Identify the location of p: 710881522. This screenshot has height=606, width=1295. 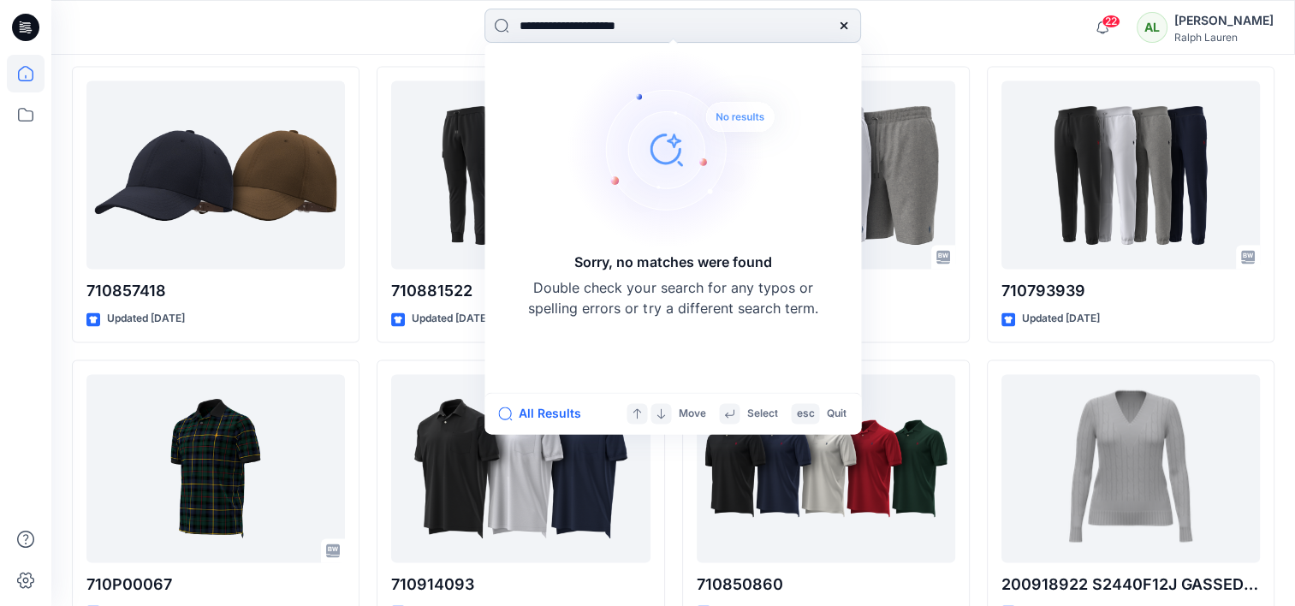
(521, 291).